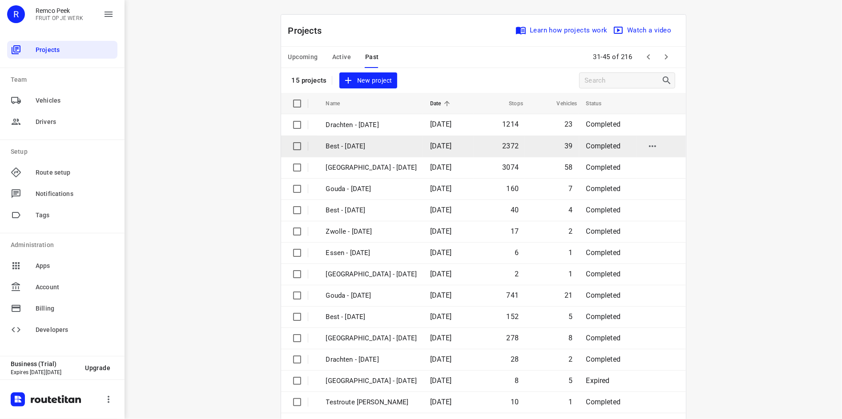 This screenshot has width=842, height=419. Describe the element at coordinates (371, 360) in the screenshot. I see `p: Drachten - Thursday` at that location.